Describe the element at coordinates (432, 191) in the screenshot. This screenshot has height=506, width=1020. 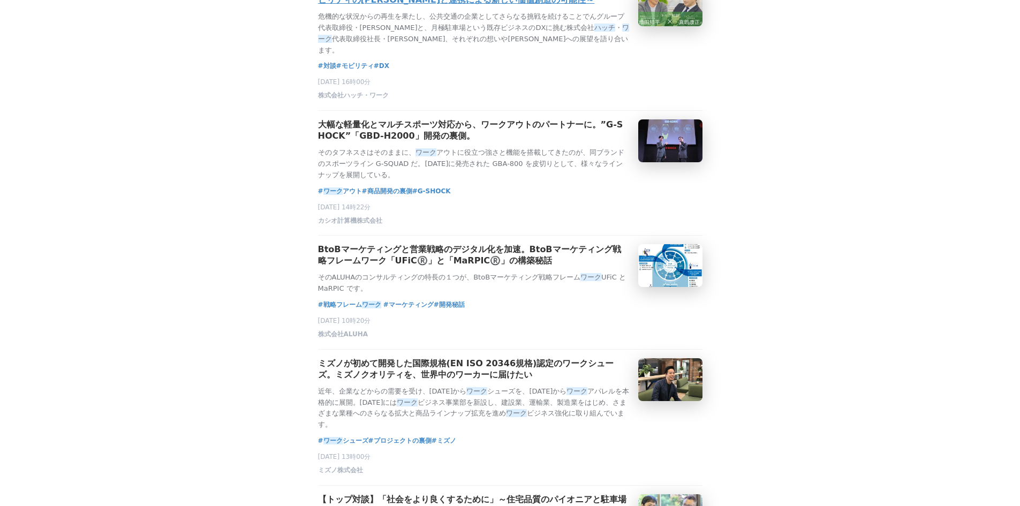
I see `a: #G-SHOCK` at that location.